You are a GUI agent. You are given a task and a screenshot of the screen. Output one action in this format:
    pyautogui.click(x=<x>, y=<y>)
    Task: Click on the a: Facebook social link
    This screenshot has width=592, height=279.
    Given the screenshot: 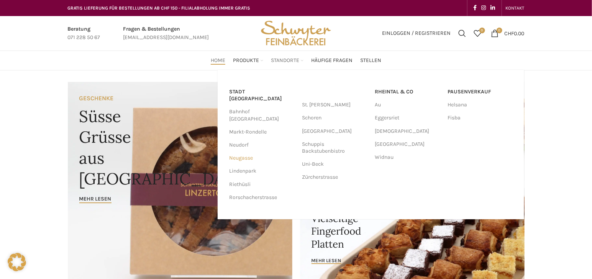 What is the action you would take?
    pyautogui.click(x=475, y=8)
    